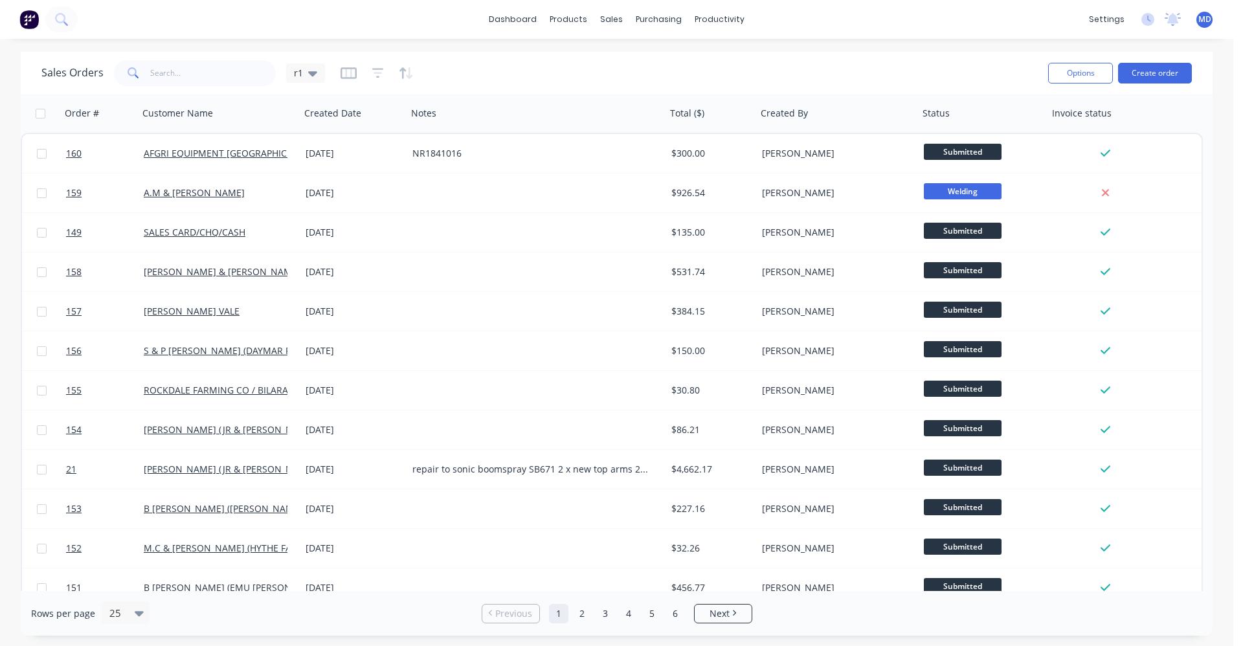 This screenshot has height=646, width=1243. What do you see at coordinates (1082, 113) in the screenshot?
I see `div: Invoice status` at bounding box center [1082, 113].